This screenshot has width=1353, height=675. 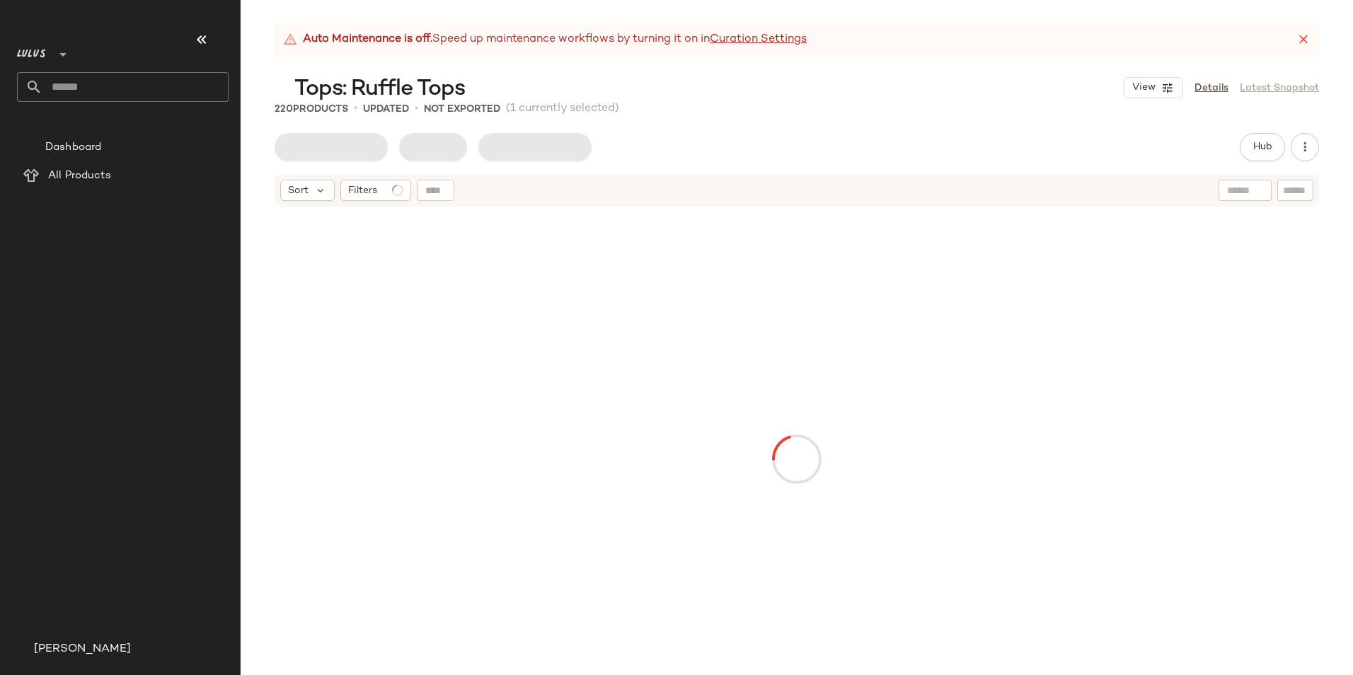 I want to click on a: Curation Settings, so click(x=758, y=40).